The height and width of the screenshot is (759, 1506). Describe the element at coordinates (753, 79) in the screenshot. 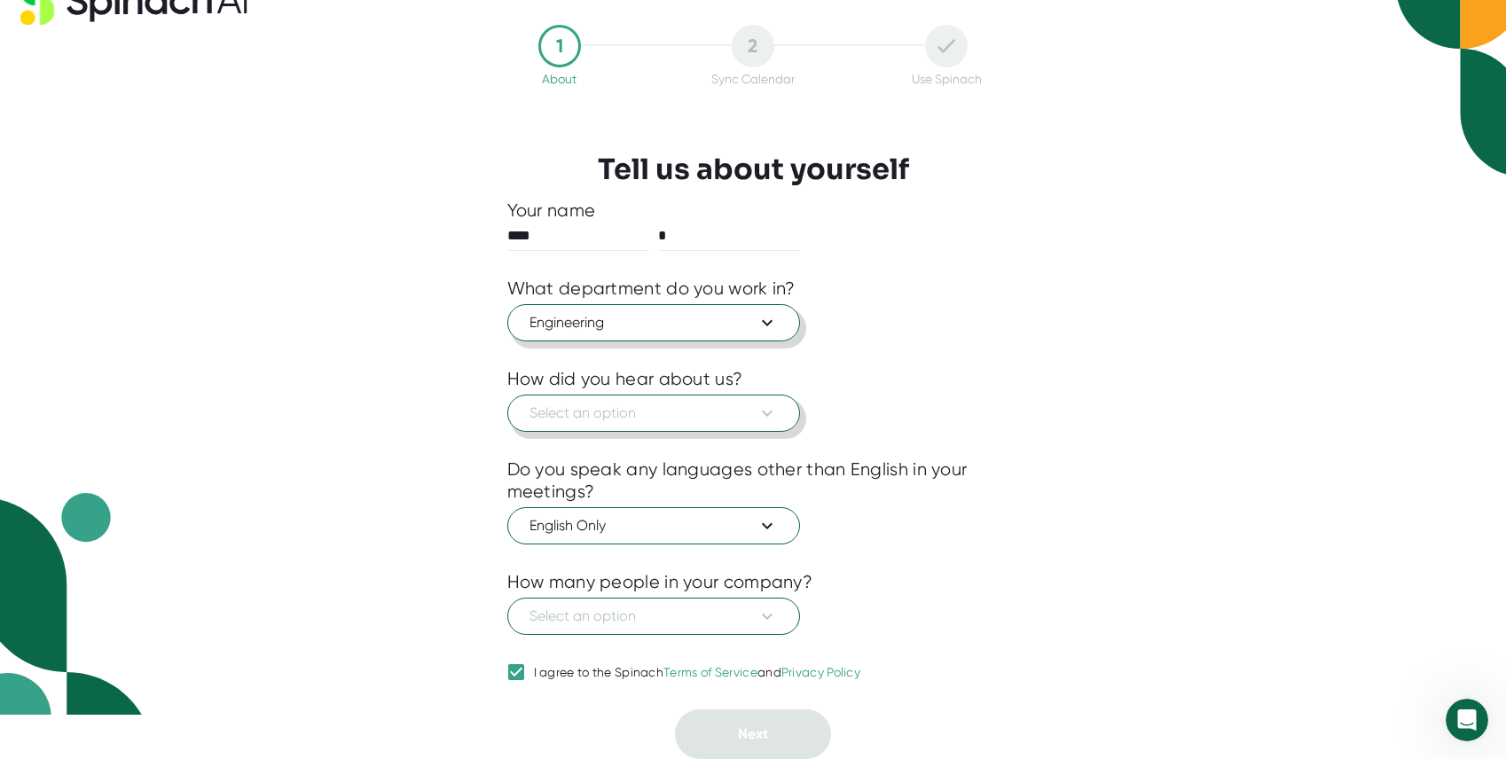

I see `div: Sync Calendar` at that location.